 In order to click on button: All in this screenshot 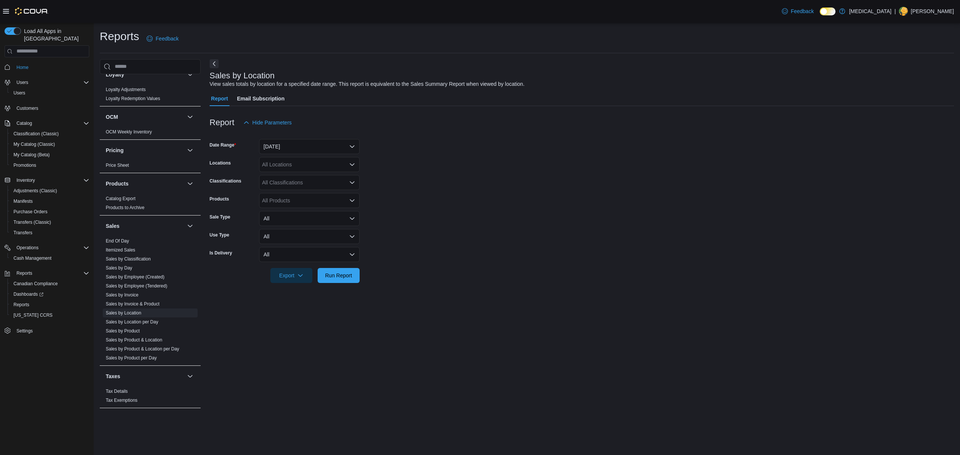, I will do `click(309, 254)`.